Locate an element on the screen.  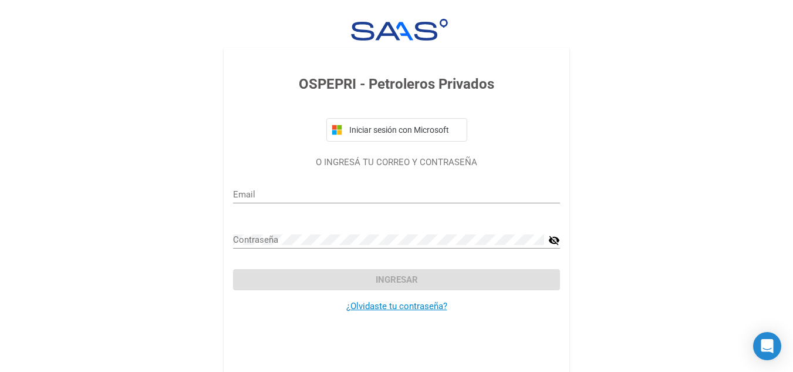
button: Iniciar sesión con Microsoft is located at coordinates (397, 130).